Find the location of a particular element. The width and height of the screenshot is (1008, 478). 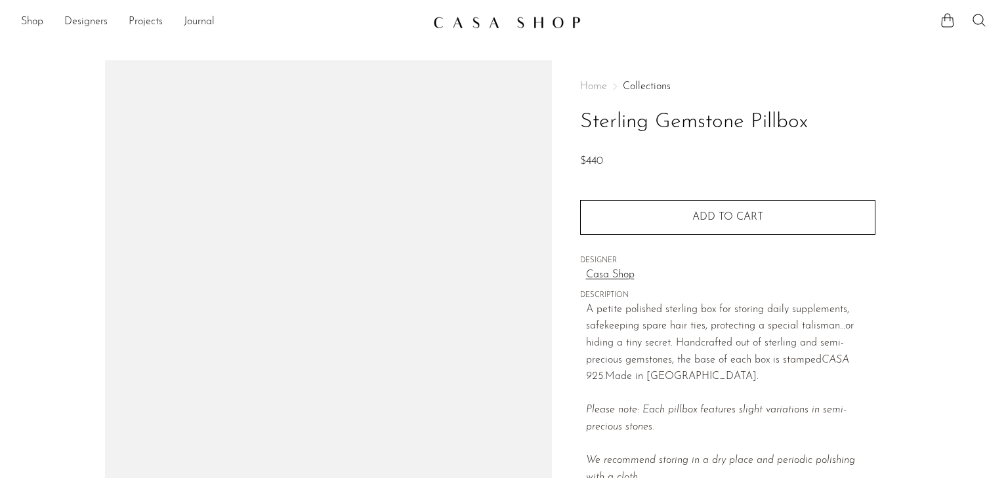

span: $440 is located at coordinates (591, 161).